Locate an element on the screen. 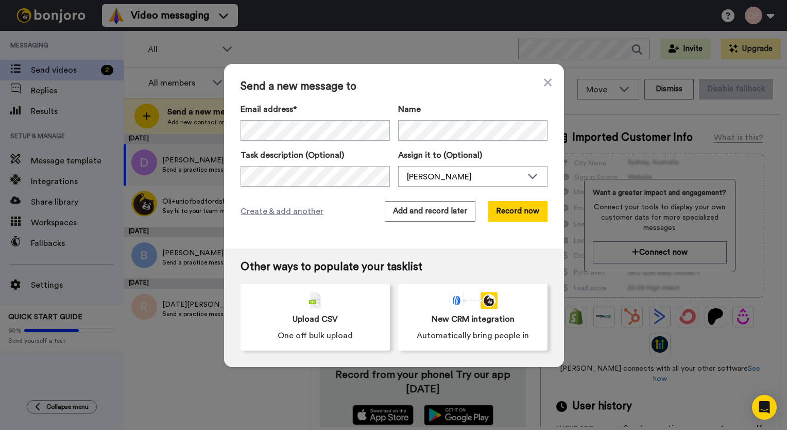  img: csv-grey.png is located at coordinates (315, 300).